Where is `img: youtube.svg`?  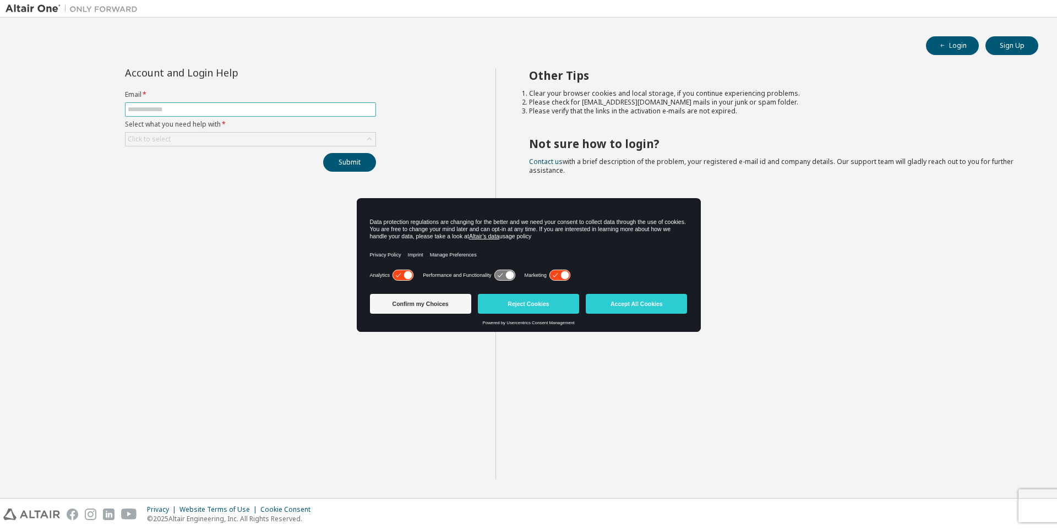
img: youtube.svg is located at coordinates (129, 514).